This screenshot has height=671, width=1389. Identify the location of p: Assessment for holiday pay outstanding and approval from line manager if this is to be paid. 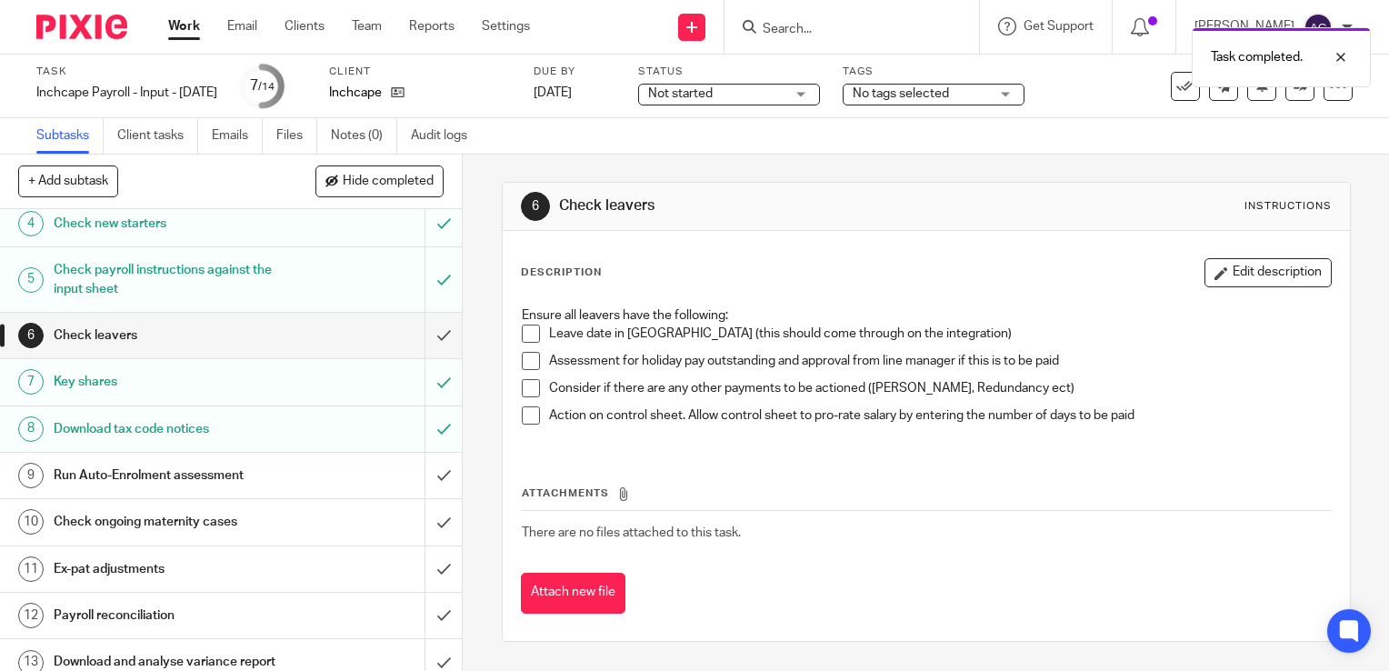
(940, 361).